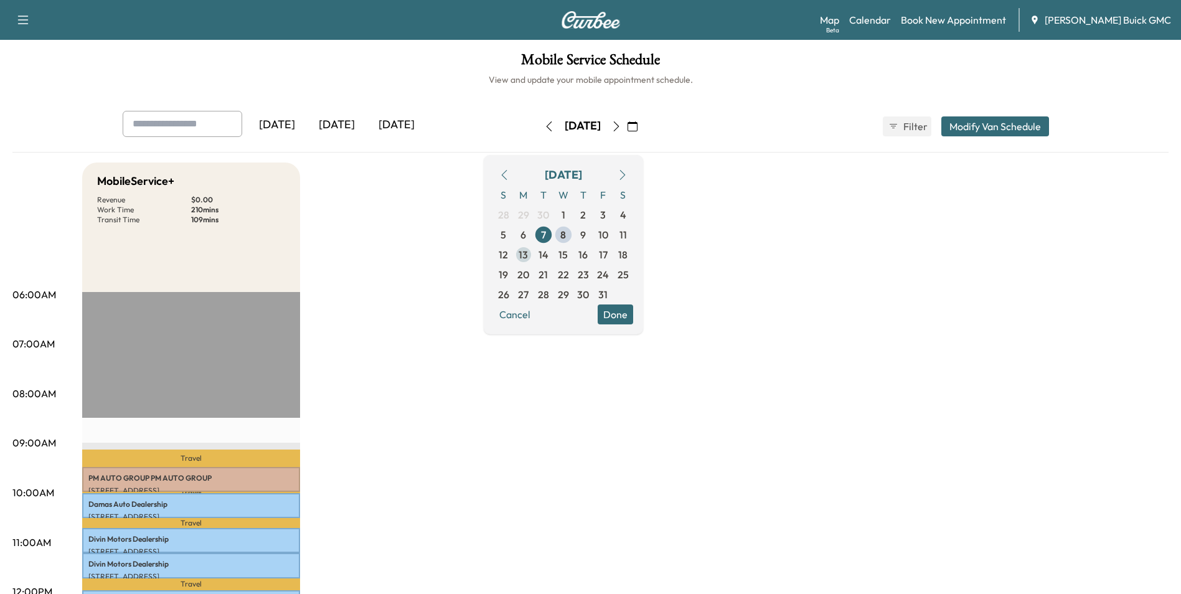  What do you see at coordinates (583, 235) in the screenshot?
I see `span: 9` at bounding box center [583, 235].